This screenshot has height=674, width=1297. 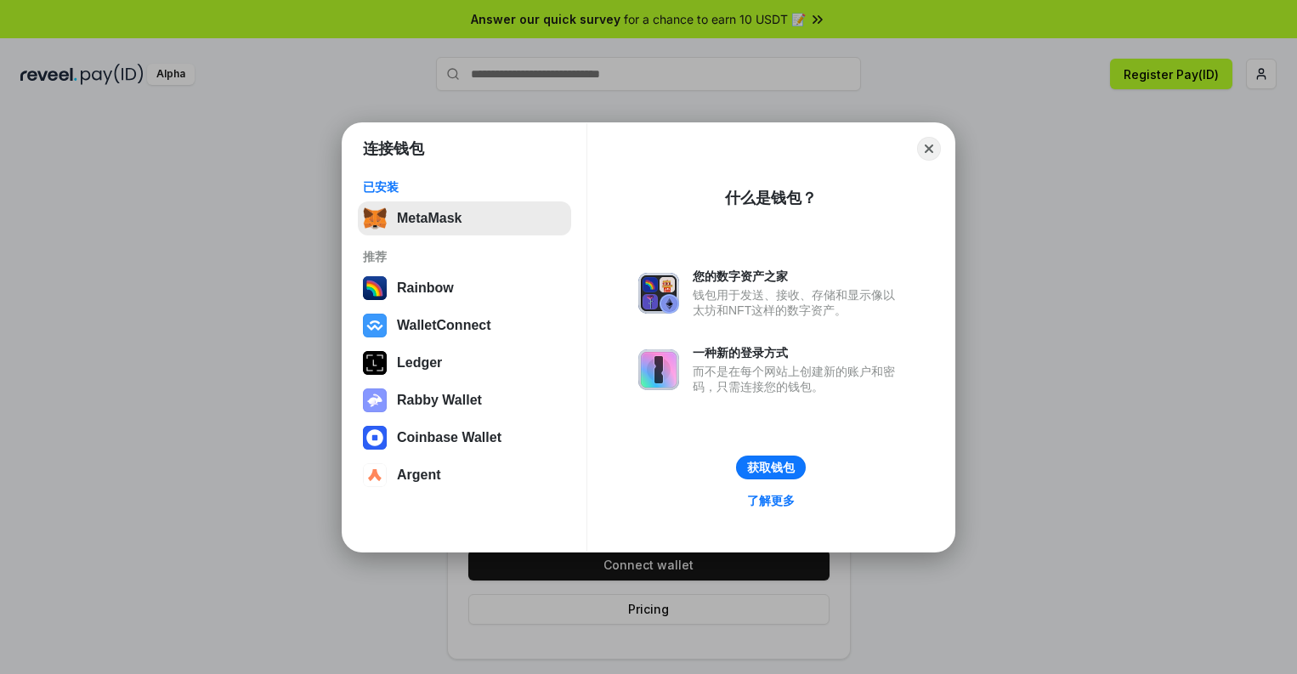 What do you see at coordinates (375, 288) in the screenshot?
I see `img: svg+xml,%3Csvg%20width%3D%22120%22%20height%3D%22120%22%20viewBox%3D%220%200%20120%20120%22%20fil...` at bounding box center [375, 288].